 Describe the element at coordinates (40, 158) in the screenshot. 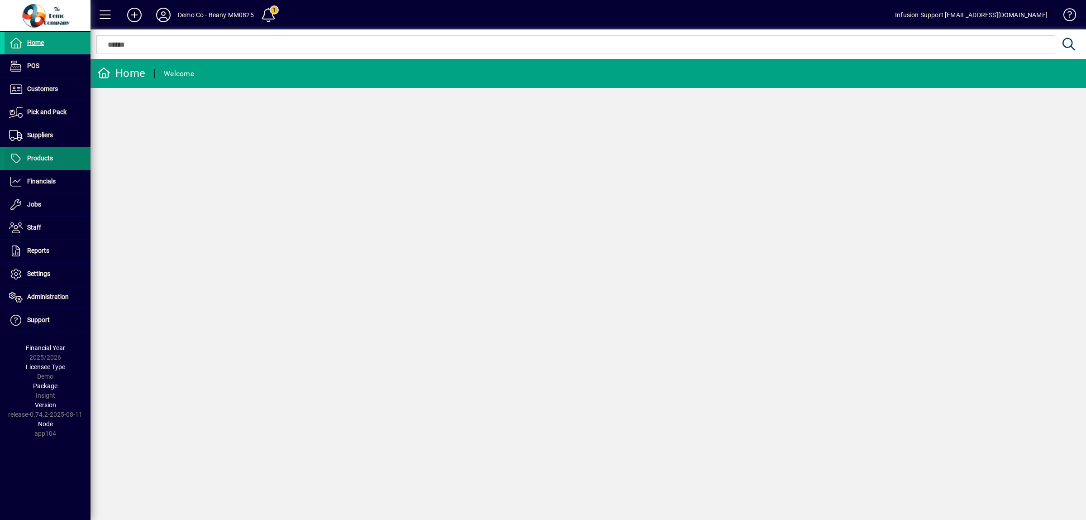

I see `span: Products` at that location.